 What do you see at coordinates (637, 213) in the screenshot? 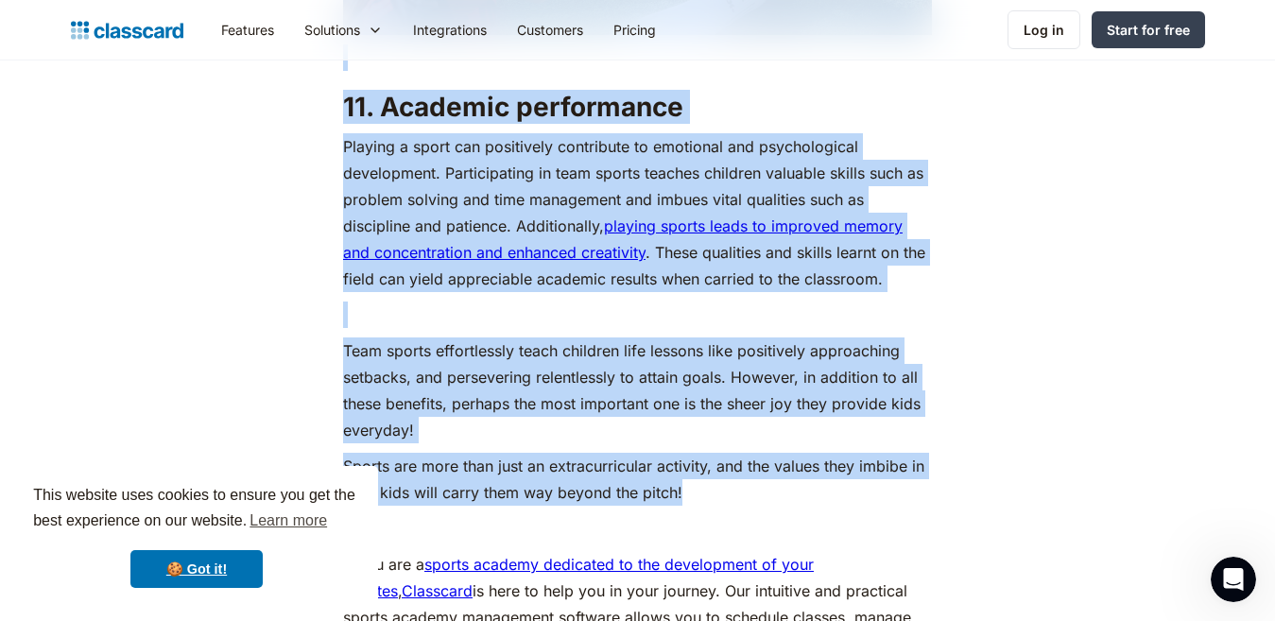
I see `p: Playing a sport can positively contribute to emotional and psychological development. Participati...` at bounding box center [637, 213].